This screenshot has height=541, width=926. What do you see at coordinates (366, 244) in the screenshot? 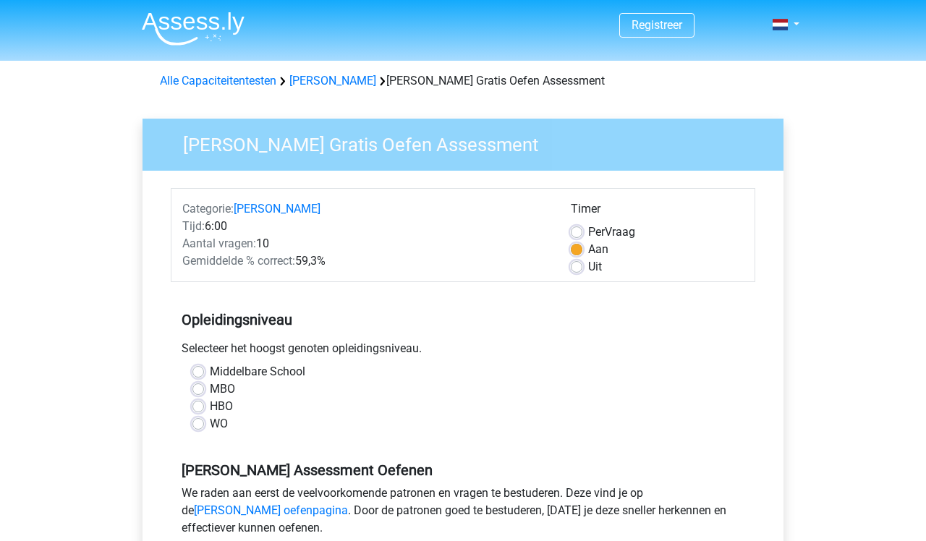
I see `div: 10` at bounding box center [366, 244].